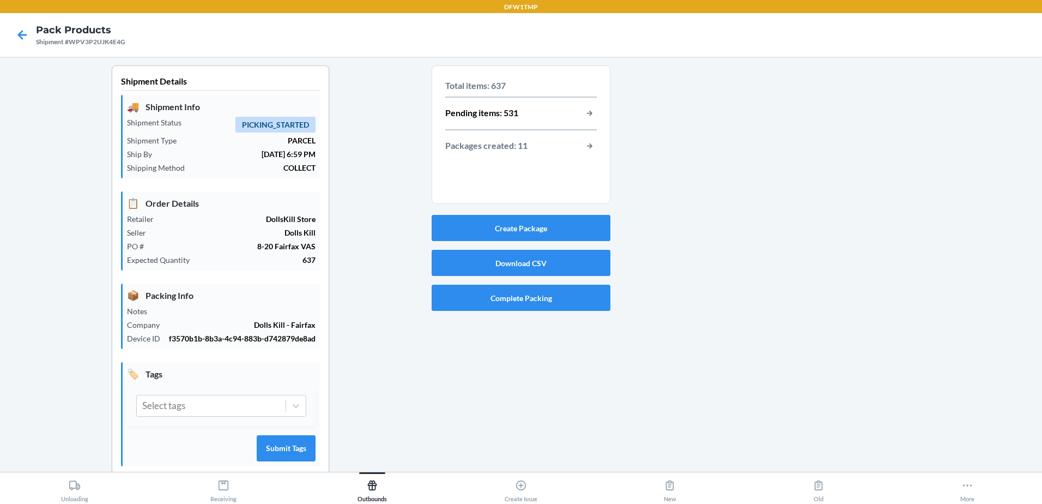  What do you see at coordinates (242, 324) in the screenshot?
I see `p: Dolls Kill - Fairfax` at bounding box center [242, 324].